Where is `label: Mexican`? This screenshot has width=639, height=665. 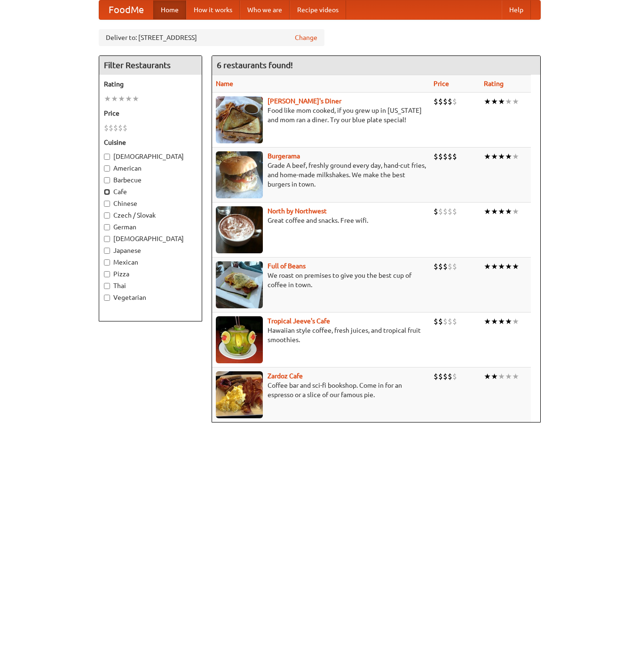 label: Mexican is located at coordinates (150, 262).